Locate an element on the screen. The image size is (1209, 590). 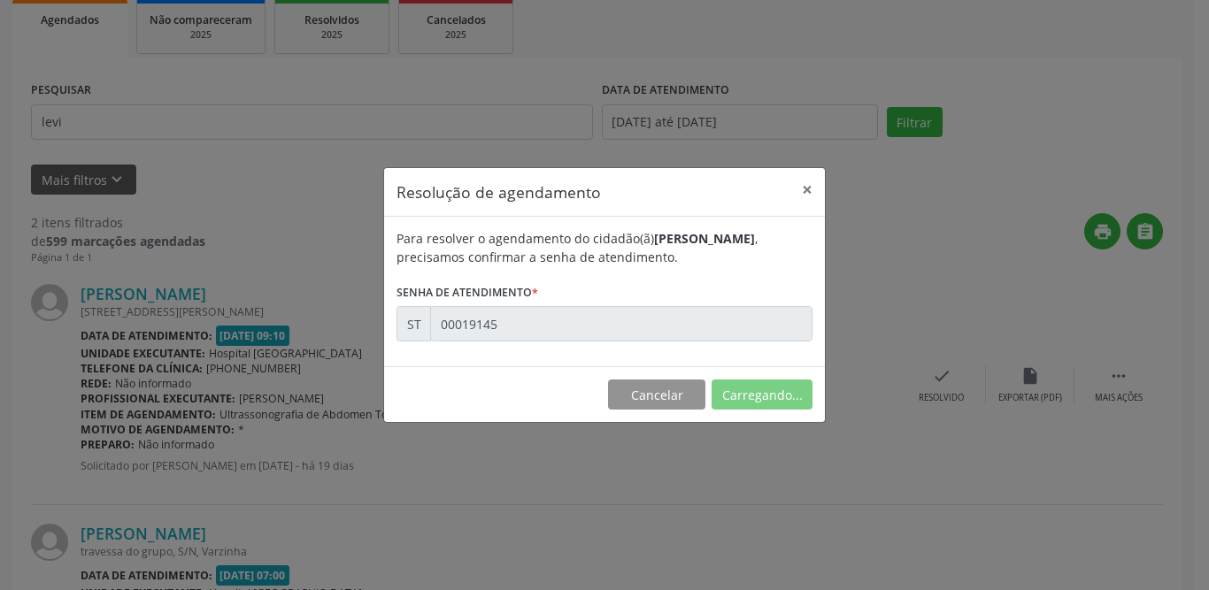
h5: Resolução de agendamento is located at coordinates (498, 192).